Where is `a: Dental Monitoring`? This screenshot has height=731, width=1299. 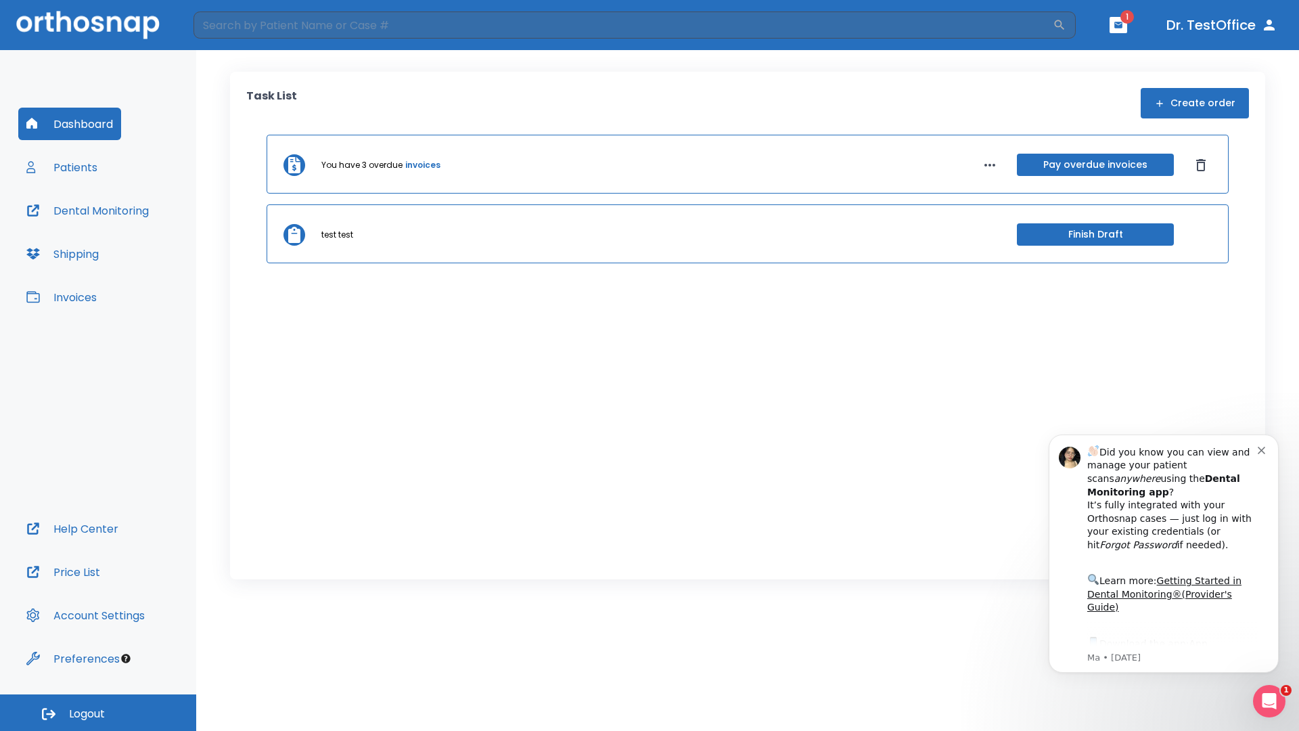
a: Dental Monitoring is located at coordinates (87, 210).